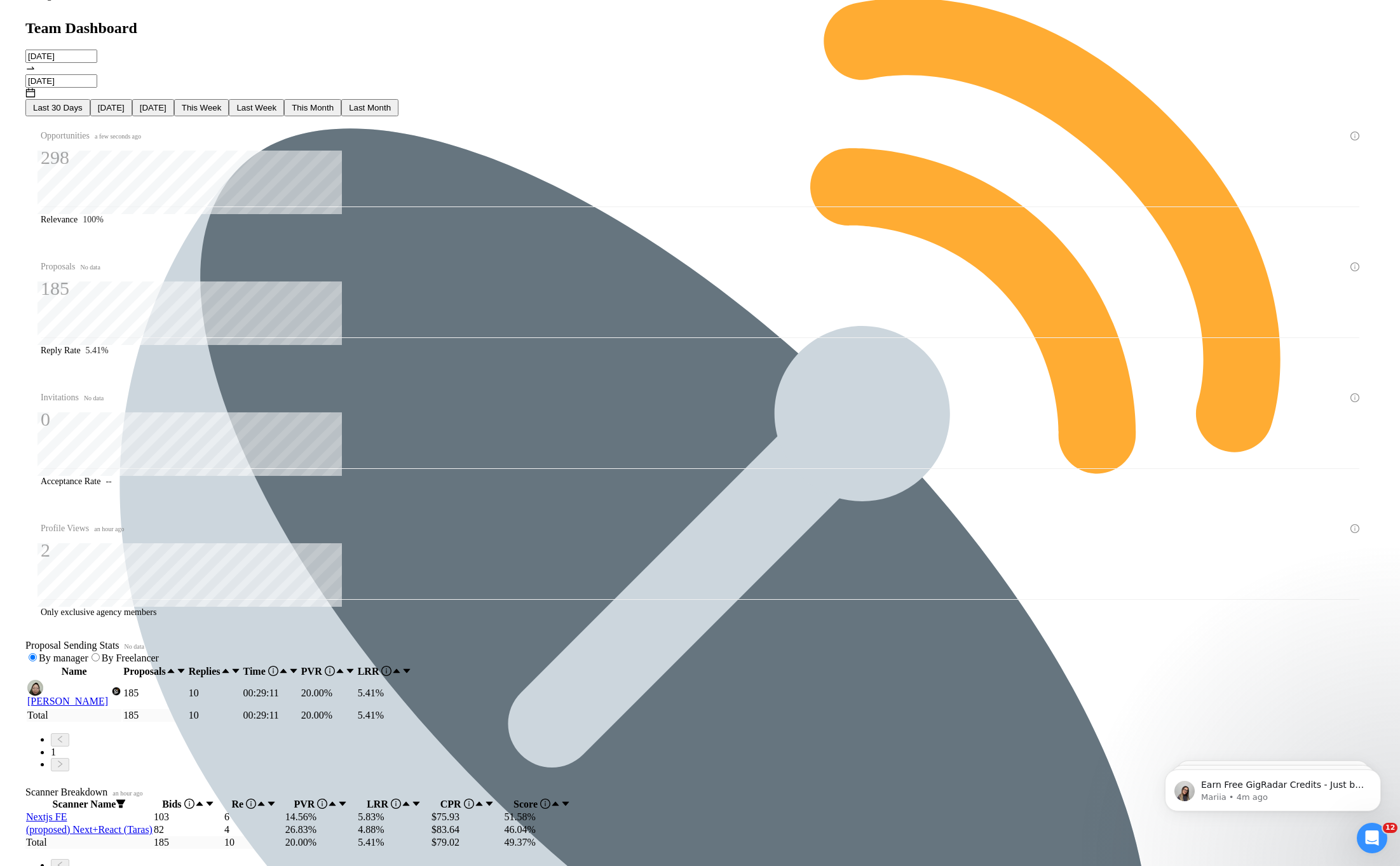  What do you see at coordinates (205, 671) in the screenshot?
I see `span: Replies` at bounding box center [205, 671].